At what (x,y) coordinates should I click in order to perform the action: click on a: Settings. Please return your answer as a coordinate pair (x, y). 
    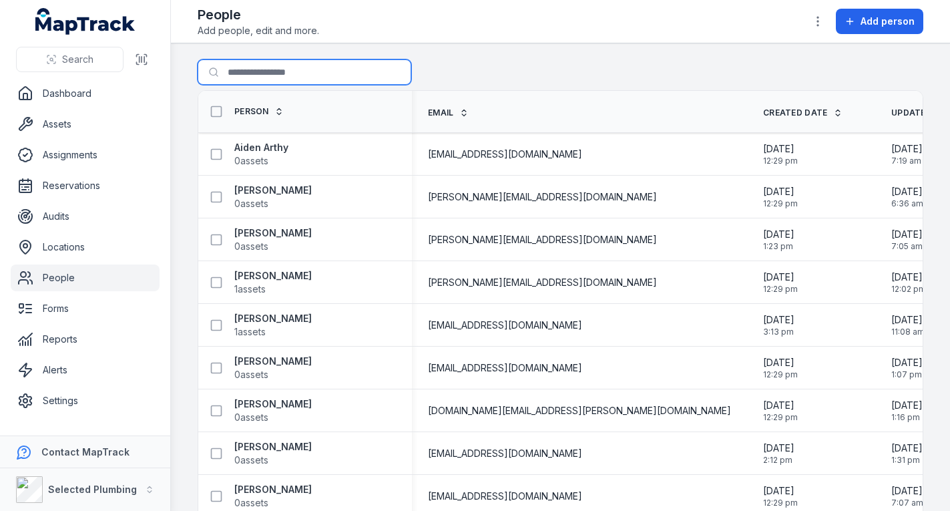
    Looking at the image, I should click on (85, 401).